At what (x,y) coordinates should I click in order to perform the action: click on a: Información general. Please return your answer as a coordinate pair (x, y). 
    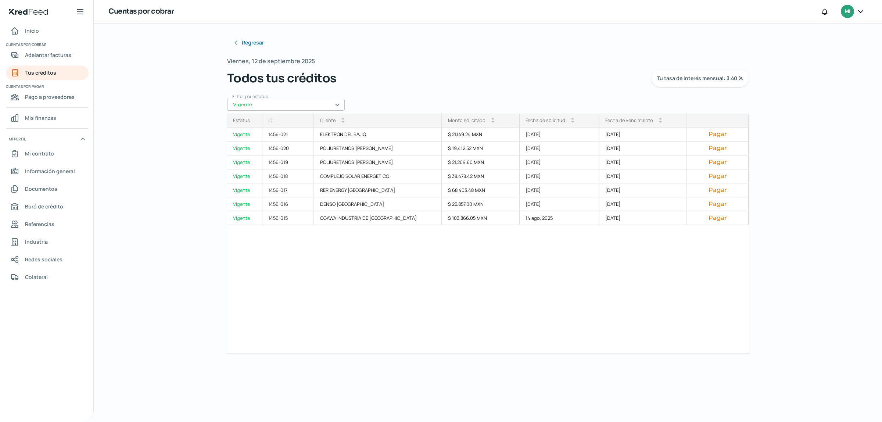
    Looking at the image, I should click on (47, 171).